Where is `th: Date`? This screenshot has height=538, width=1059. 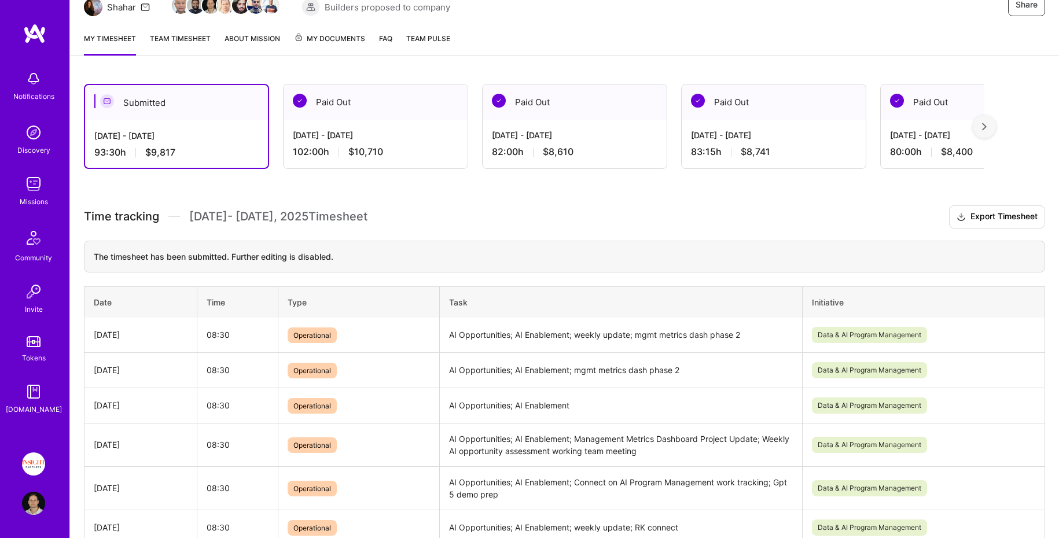
th: Date is located at coordinates (141, 302).